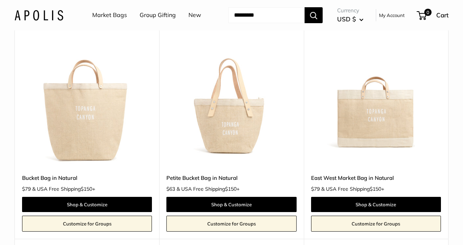  Describe the element at coordinates (158, 15) in the screenshot. I see `a: Group Gifting` at that location.